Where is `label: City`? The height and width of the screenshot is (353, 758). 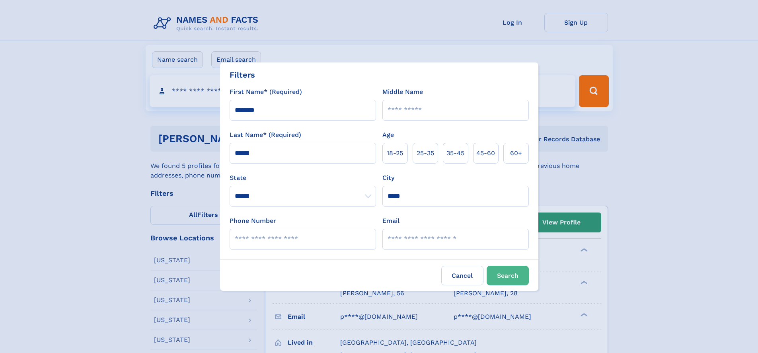
label: City is located at coordinates (388, 178).